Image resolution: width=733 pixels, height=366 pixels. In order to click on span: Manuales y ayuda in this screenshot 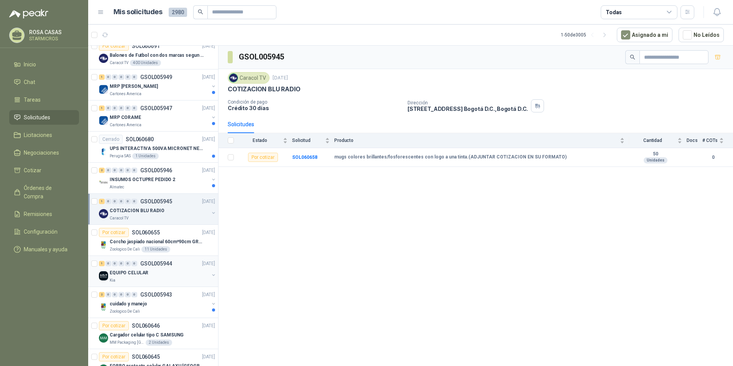, I will do `click(46, 249)`.